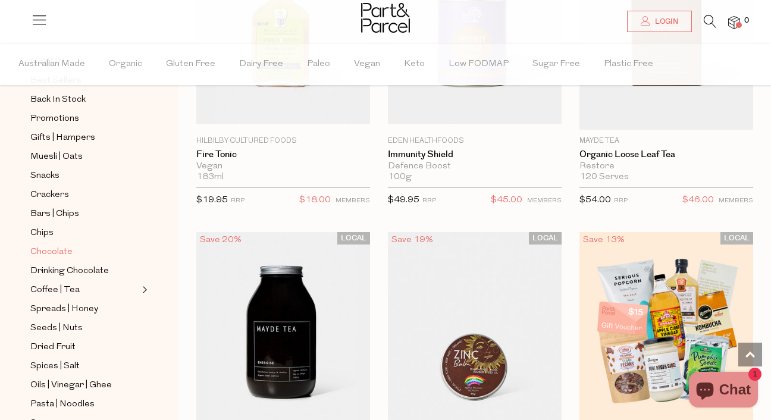 This screenshot has height=420, width=771. What do you see at coordinates (734, 22) in the screenshot?
I see `a: 0` at bounding box center [734, 22].